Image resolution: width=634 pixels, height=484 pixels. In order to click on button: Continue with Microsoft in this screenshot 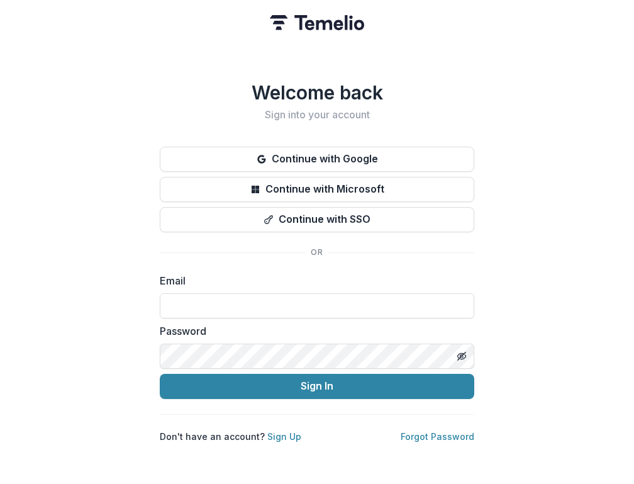, I will do `click(317, 189)`.